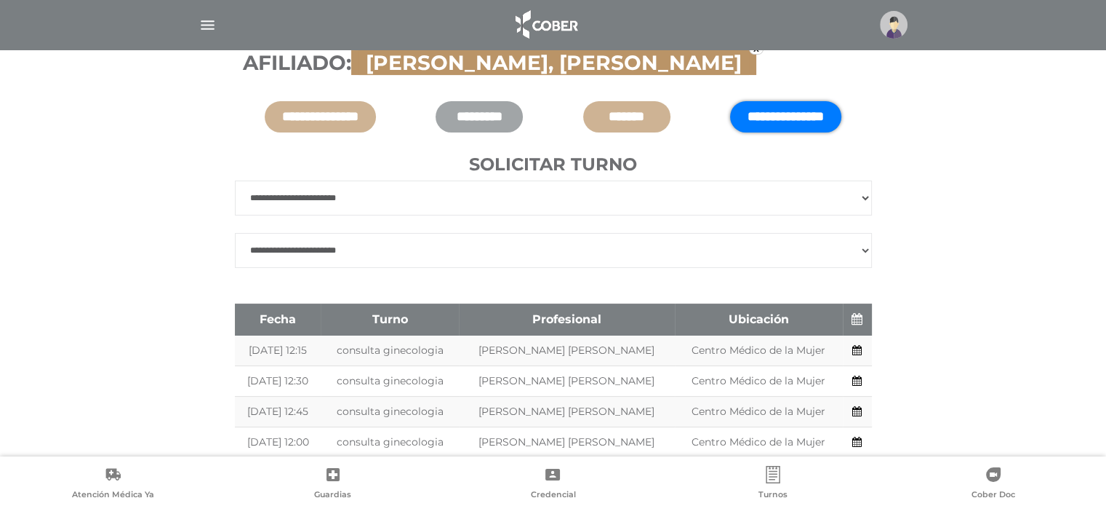 The width and height of the screenshot is (1106, 506). What do you see at coordinates (773, 484) in the screenshot?
I see `a: Turnos` at bounding box center [773, 484].